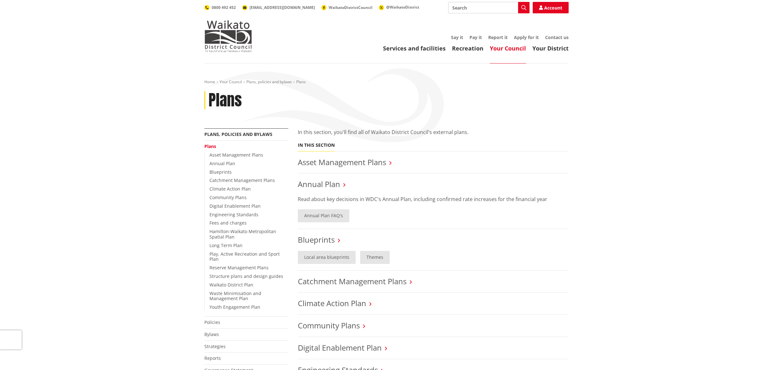 Image resolution: width=773 pixels, height=370 pixels. What do you see at coordinates (228, 223) in the screenshot?
I see `a: Fees and charges` at bounding box center [228, 223].